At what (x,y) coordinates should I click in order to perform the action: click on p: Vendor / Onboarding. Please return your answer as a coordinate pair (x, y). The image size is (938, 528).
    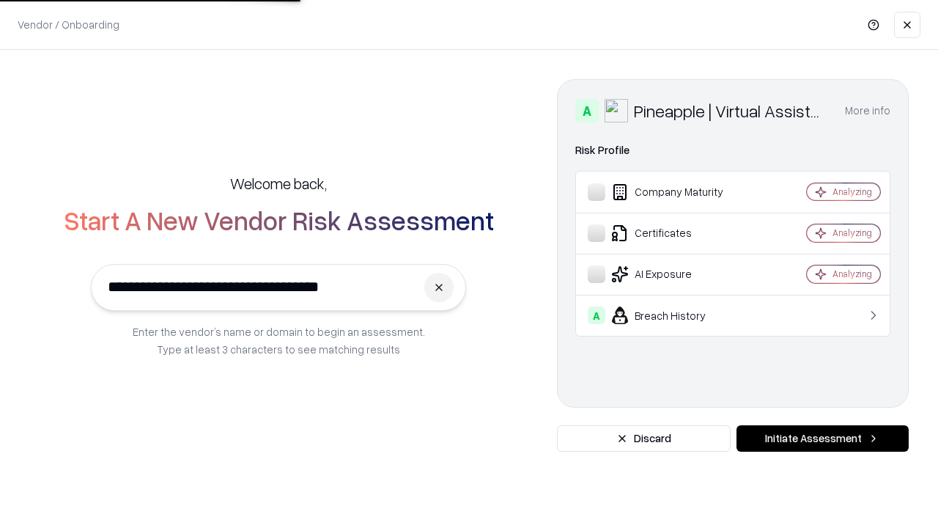
    Looking at the image, I should click on (68, 24).